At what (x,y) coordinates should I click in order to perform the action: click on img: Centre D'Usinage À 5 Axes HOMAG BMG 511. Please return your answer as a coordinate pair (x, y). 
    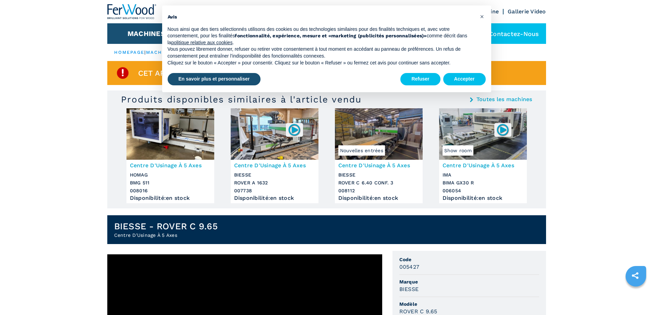
    Looking at the image, I should click on (170, 134).